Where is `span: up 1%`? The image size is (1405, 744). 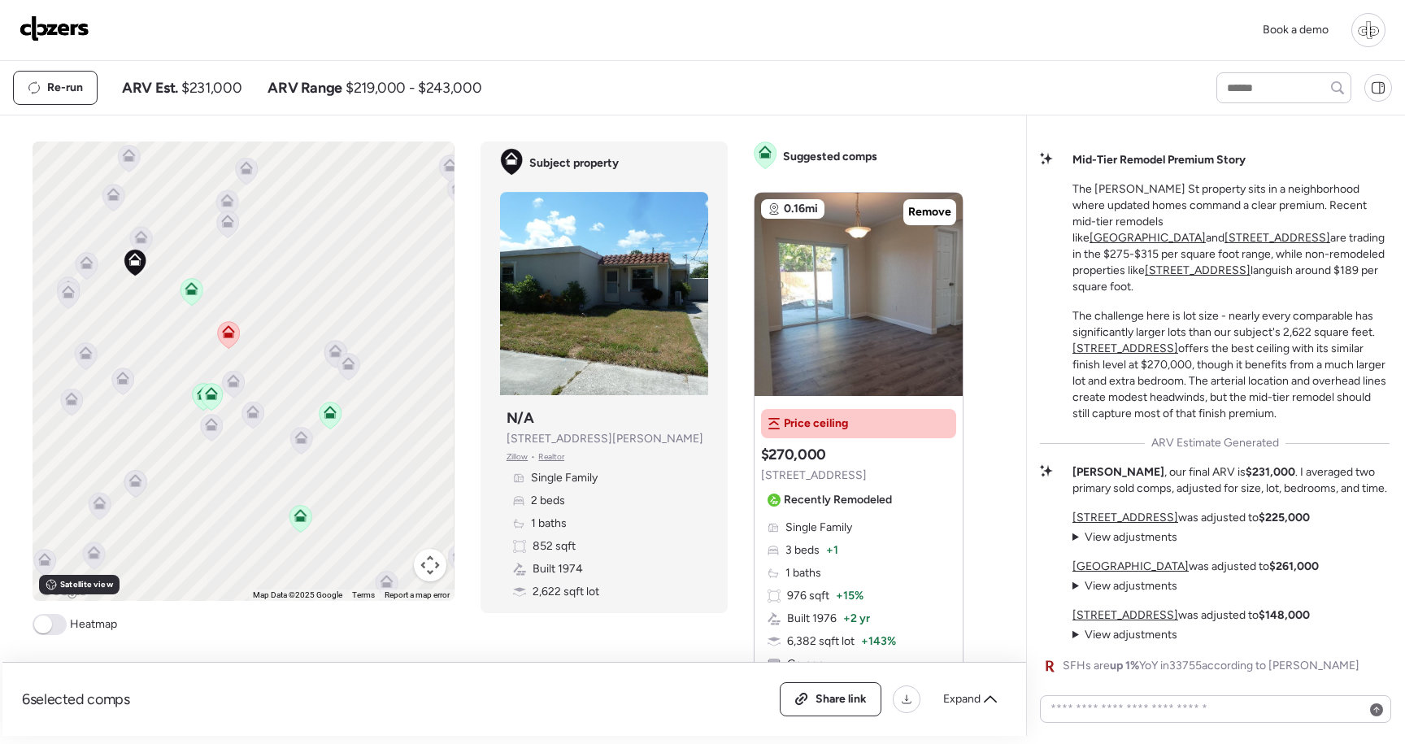
span: up 1% is located at coordinates (1125, 665).